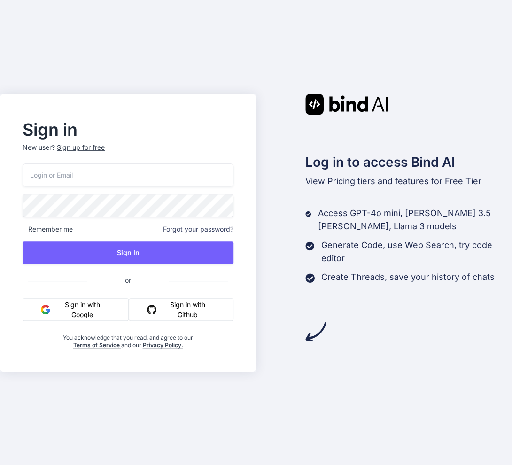  Describe the element at coordinates (76, 310) in the screenshot. I see `button: Sign in with Google` at that location.